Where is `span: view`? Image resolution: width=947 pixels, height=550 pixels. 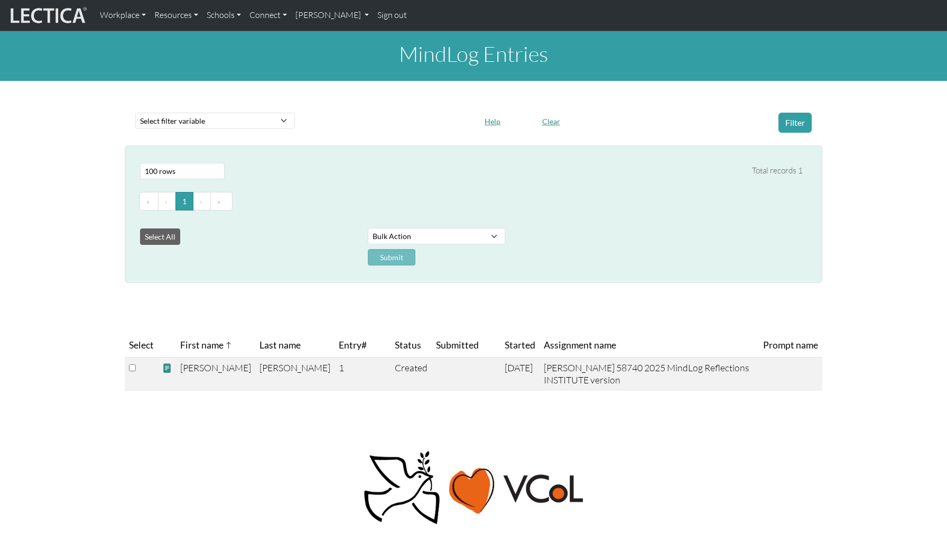
span: view is located at coordinates (167, 368).